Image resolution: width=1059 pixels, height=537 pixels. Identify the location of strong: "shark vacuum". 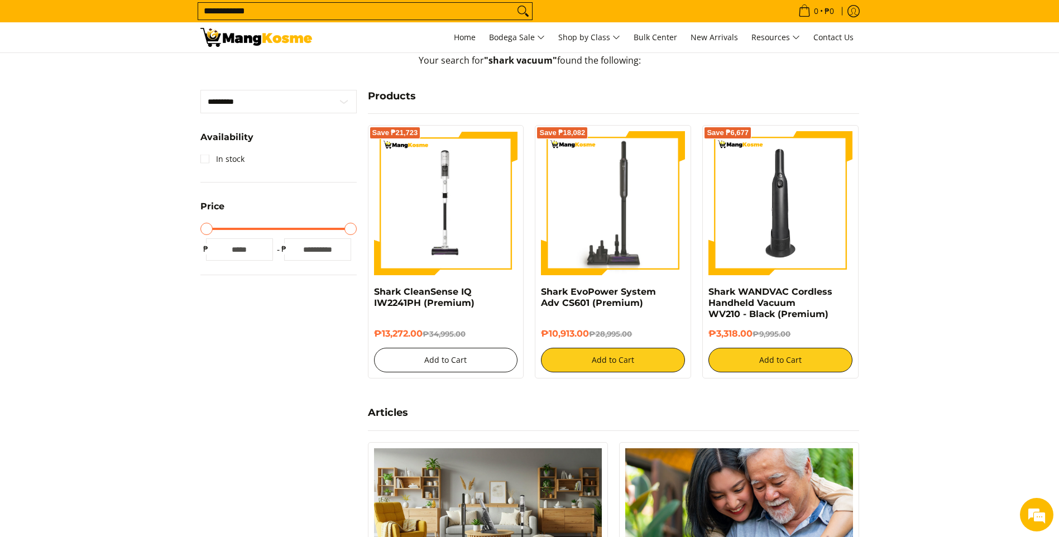
(520, 60).